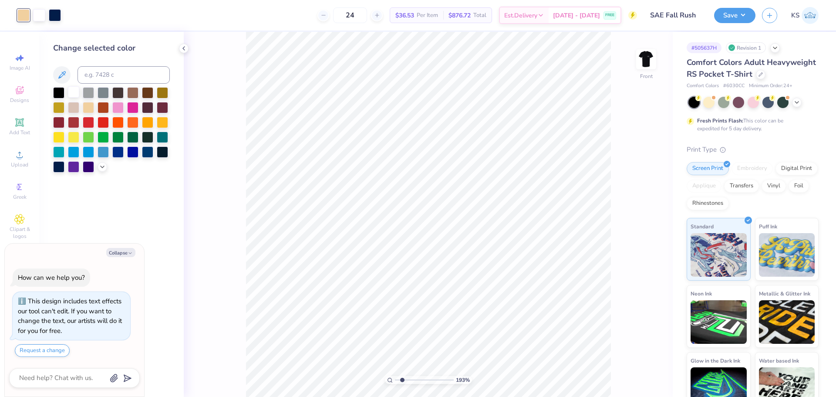 The image size is (836, 397). I want to click on span: Metallic & Glitter Ink, so click(785, 293).